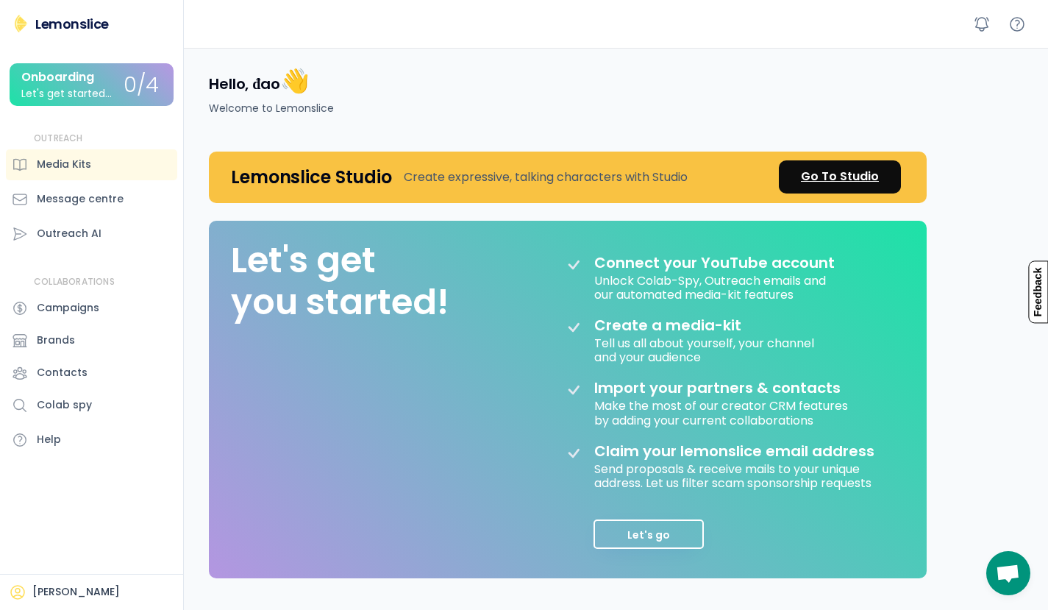 The height and width of the screenshot is (610, 1048). What do you see at coordinates (80, 199) in the screenshot?
I see `div: Message centre` at bounding box center [80, 199].